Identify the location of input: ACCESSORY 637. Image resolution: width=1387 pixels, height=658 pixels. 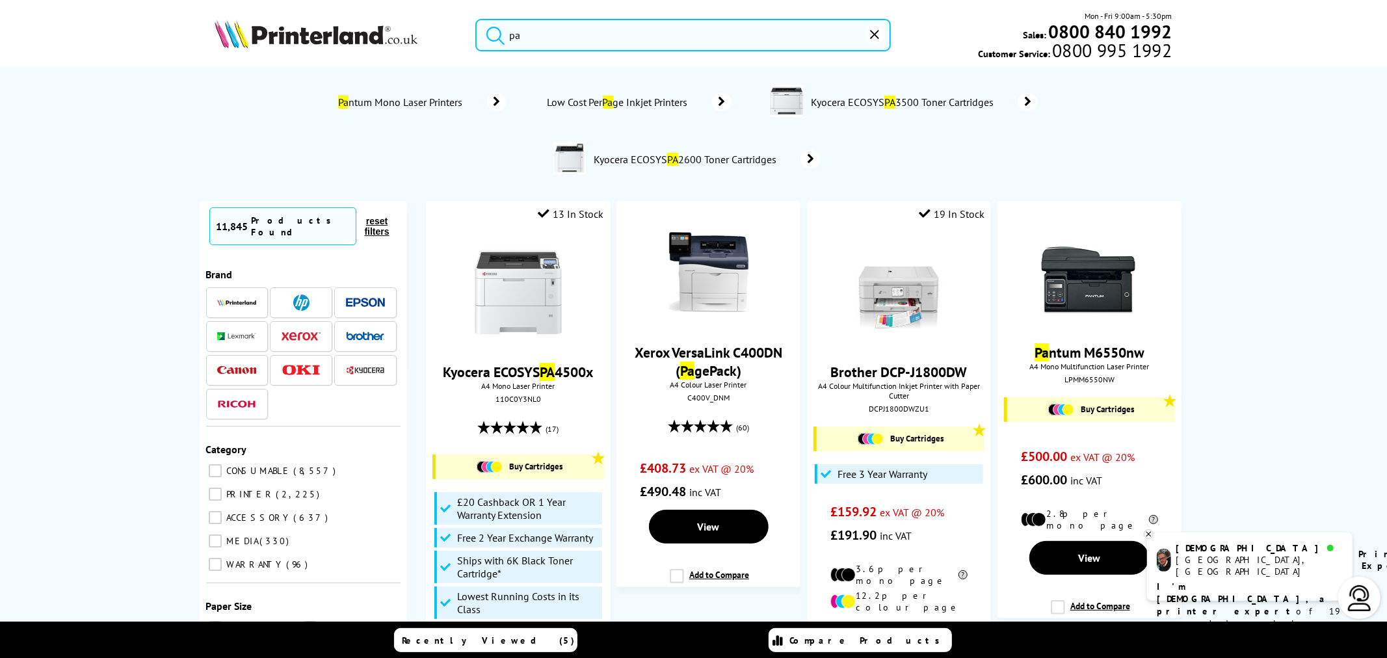
(215, 518).